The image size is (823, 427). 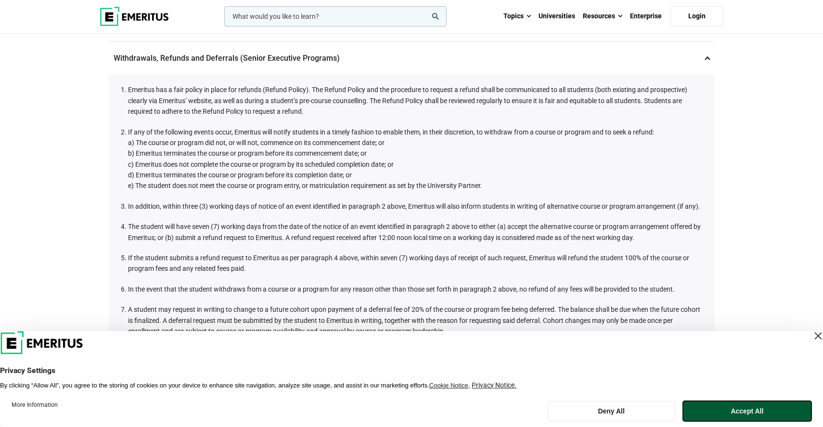 I want to click on li: If any of the following events occur, Emeritus will notify students in a timely fashion to enable..., so click(x=416, y=159).